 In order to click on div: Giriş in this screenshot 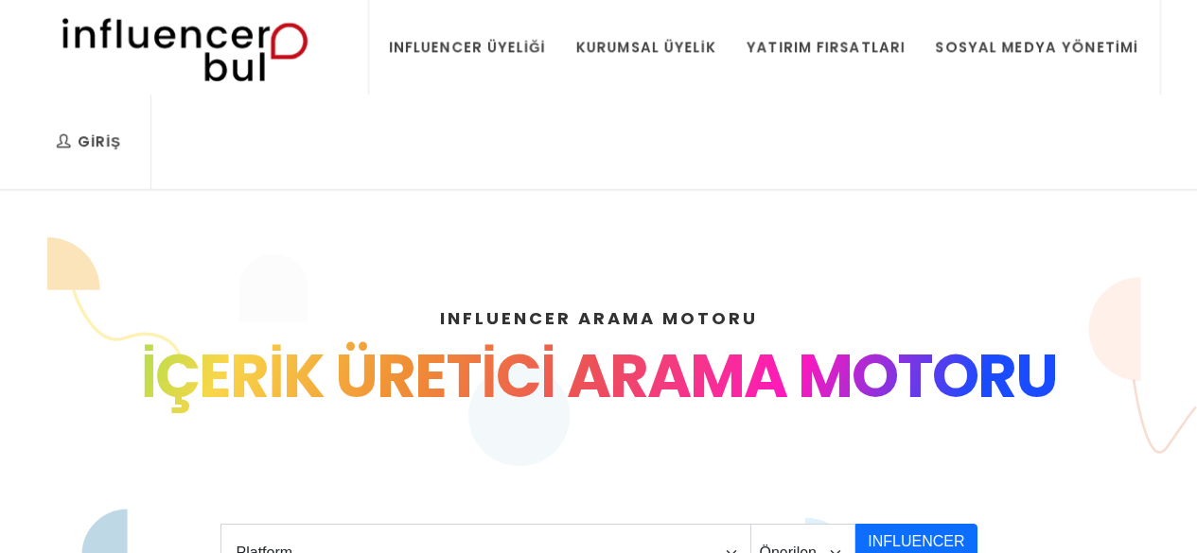, I will do `click(89, 142)`.